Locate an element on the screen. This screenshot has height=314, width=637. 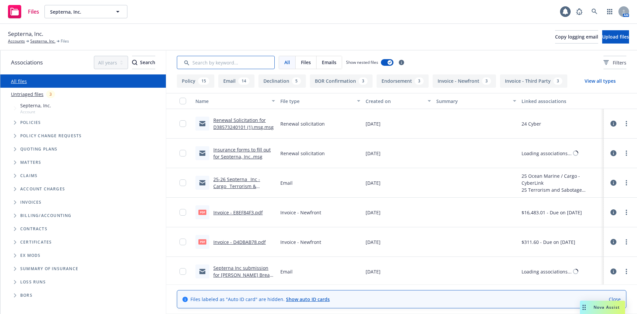
span: Certificates is located at coordinates (36, 242).